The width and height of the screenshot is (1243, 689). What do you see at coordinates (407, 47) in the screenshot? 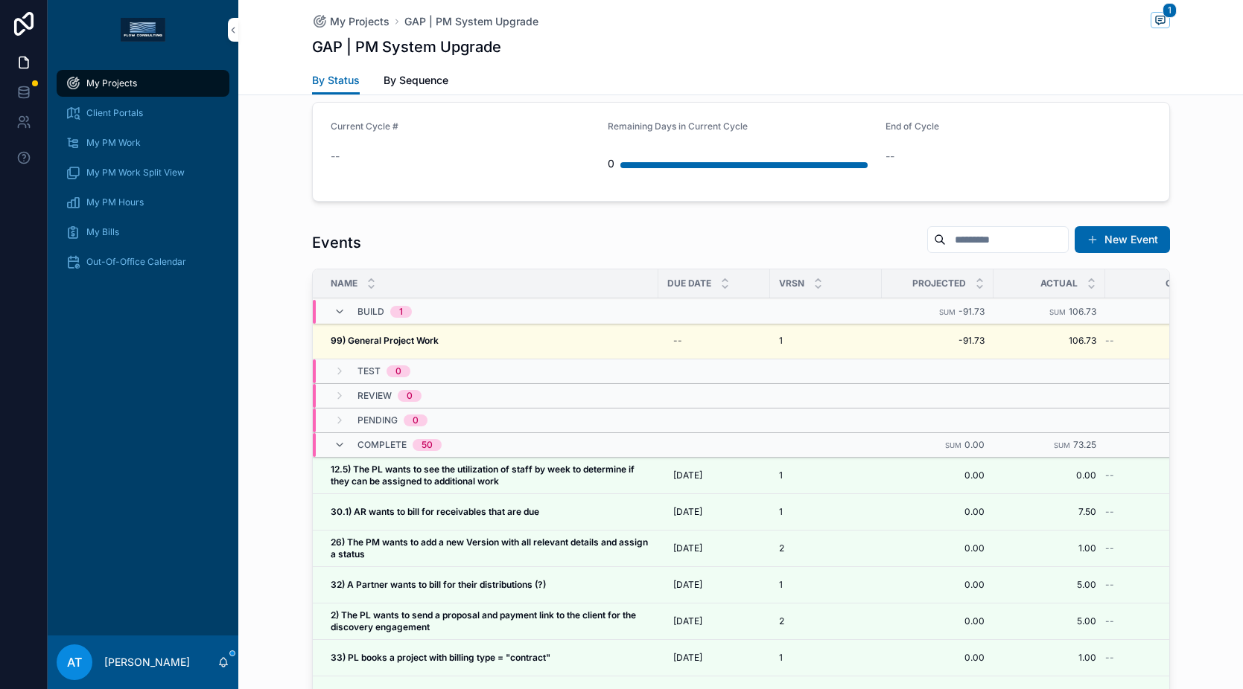
I see `h1: GAP | PM System Upgrade` at bounding box center [407, 47].